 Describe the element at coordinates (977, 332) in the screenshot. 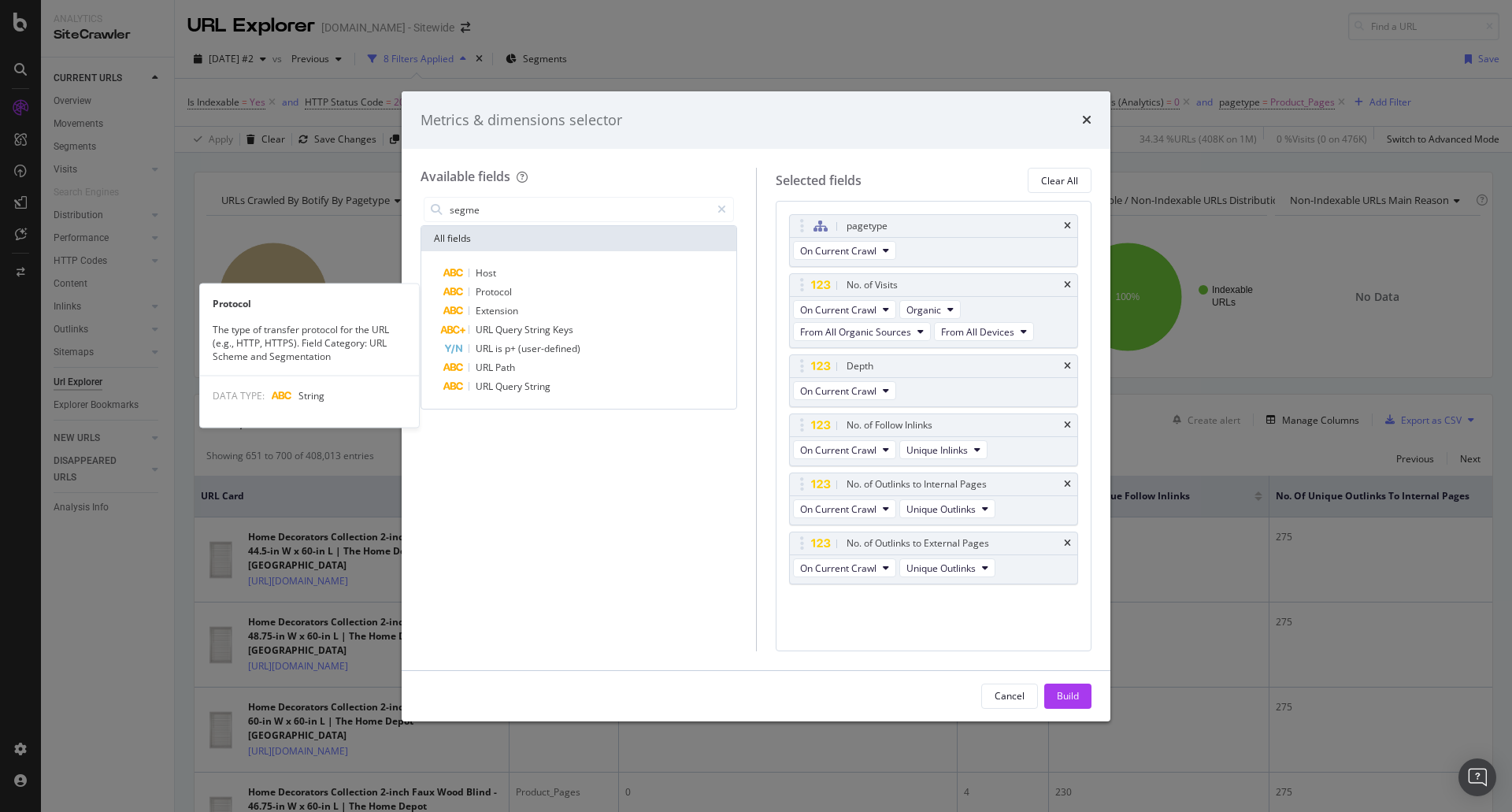

I see `span: From All Devices` at that location.